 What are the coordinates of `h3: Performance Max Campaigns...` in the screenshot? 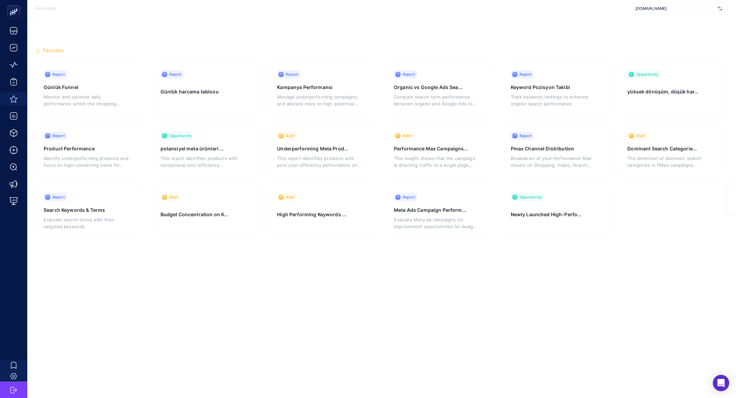 It's located at (433, 149).